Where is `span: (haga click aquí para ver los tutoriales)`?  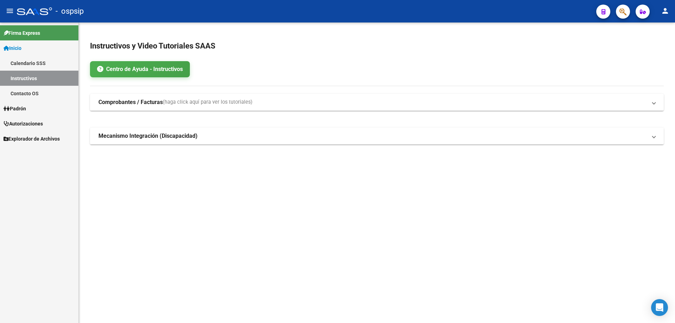
span: (haga click aquí para ver los tutoriales) is located at coordinates (208, 102).